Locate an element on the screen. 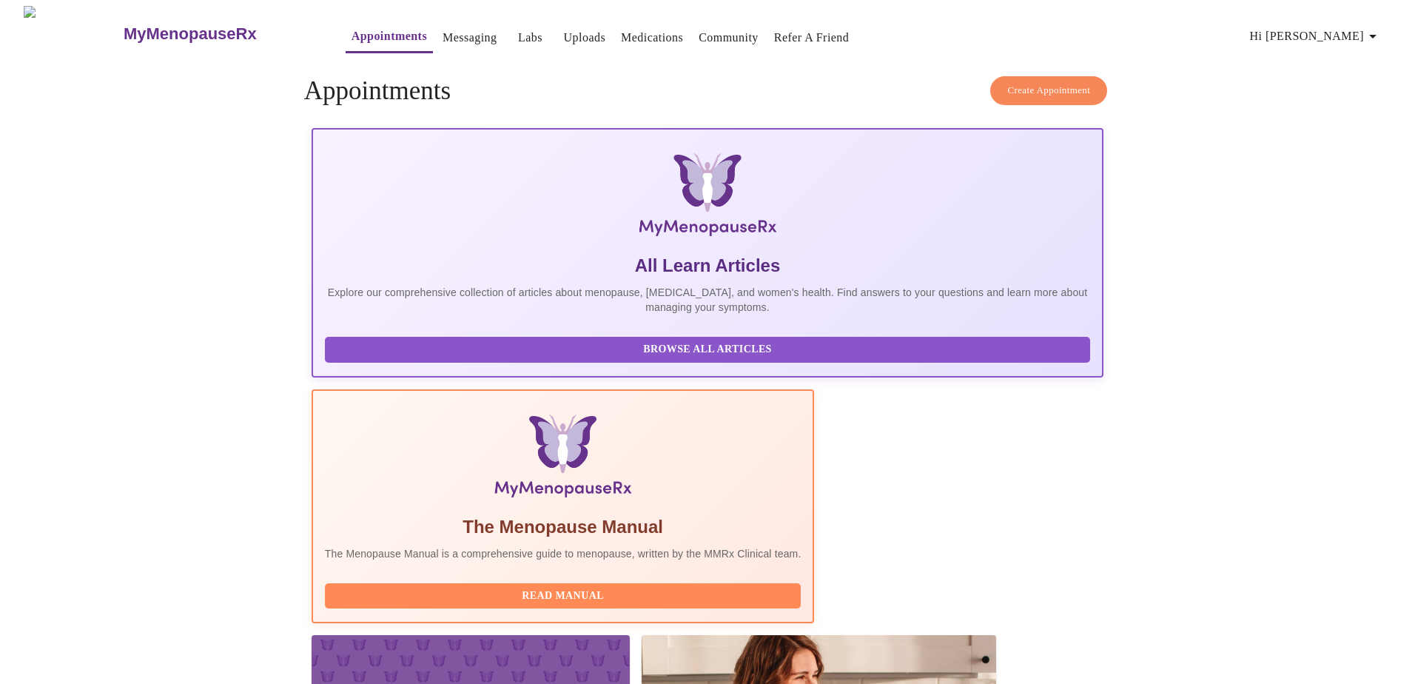  h5: All Learn Articles is located at coordinates (708, 266).